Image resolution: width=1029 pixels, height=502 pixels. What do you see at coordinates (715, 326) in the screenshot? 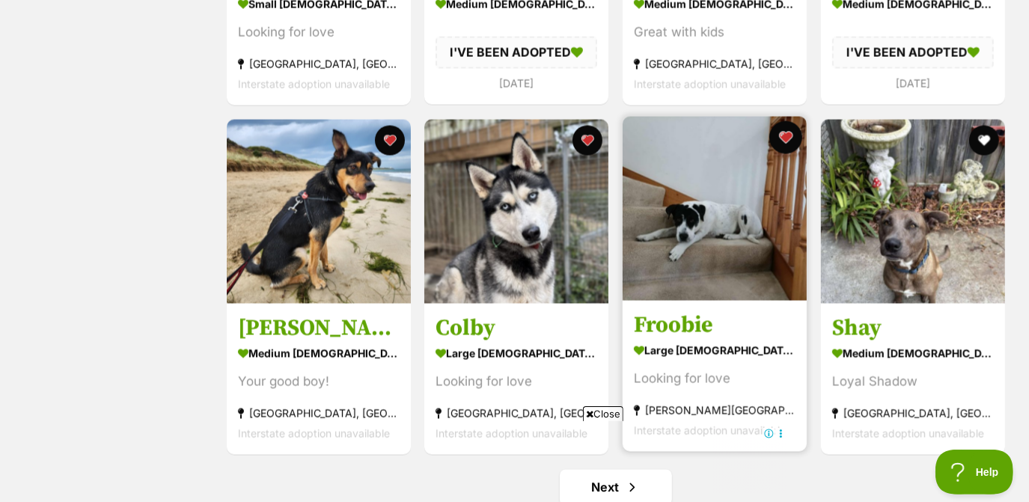
I see `h3: Froobie` at bounding box center [715, 326].